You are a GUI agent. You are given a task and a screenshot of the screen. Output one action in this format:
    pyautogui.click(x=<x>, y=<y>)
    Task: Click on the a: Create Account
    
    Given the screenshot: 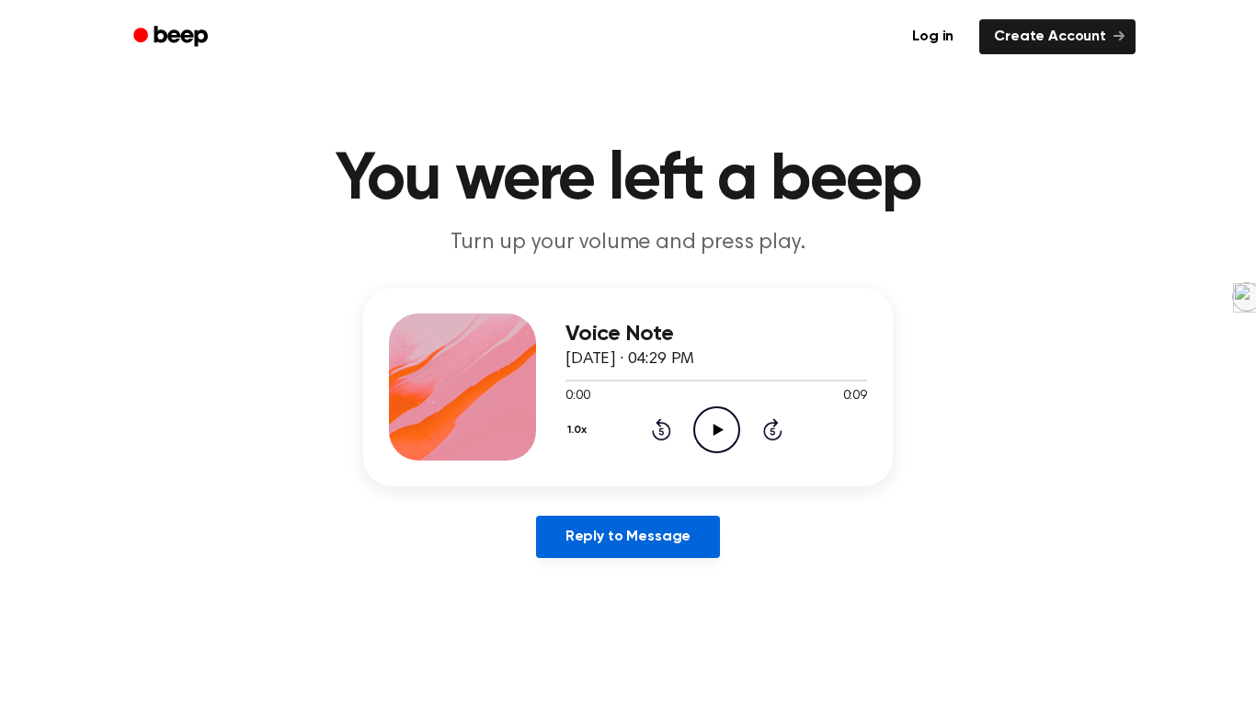 What is the action you would take?
    pyautogui.click(x=1058, y=37)
    